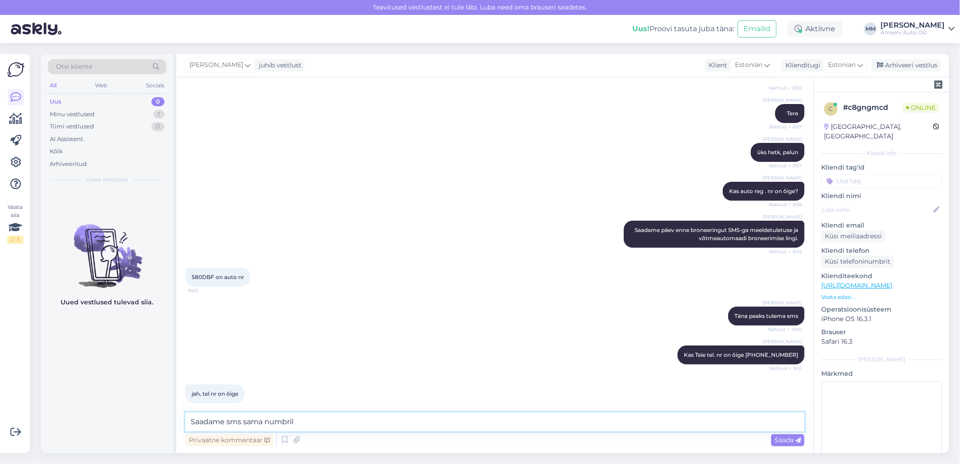  I want to click on div: Socials, so click(155, 85).